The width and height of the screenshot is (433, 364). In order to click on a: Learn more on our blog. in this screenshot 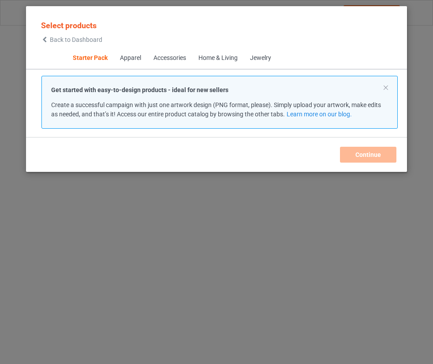, I will do `click(319, 114)`.